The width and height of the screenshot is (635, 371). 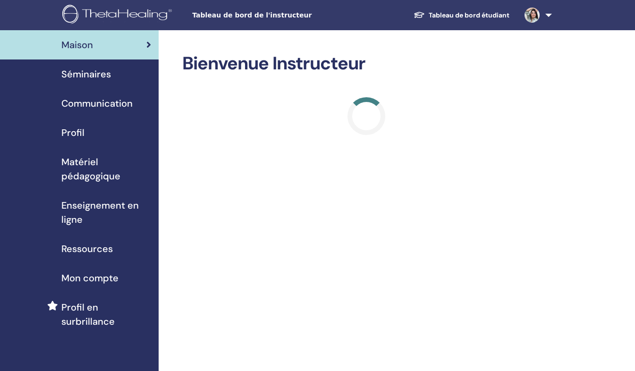 What do you see at coordinates (119, 15) in the screenshot?
I see `img: logo.png` at bounding box center [119, 15].